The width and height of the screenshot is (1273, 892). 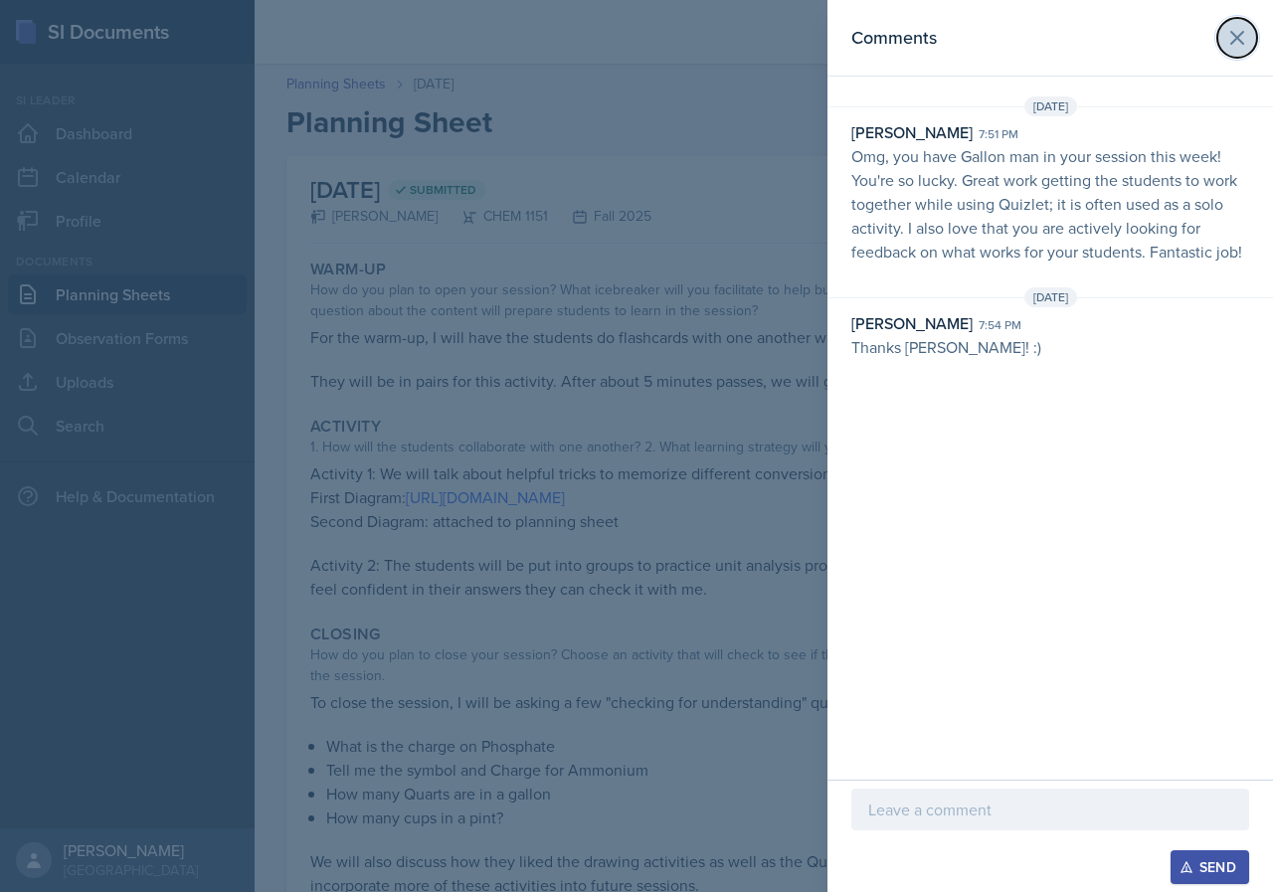 I want to click on div: 7:54 pm, so click(x=999, y=325).